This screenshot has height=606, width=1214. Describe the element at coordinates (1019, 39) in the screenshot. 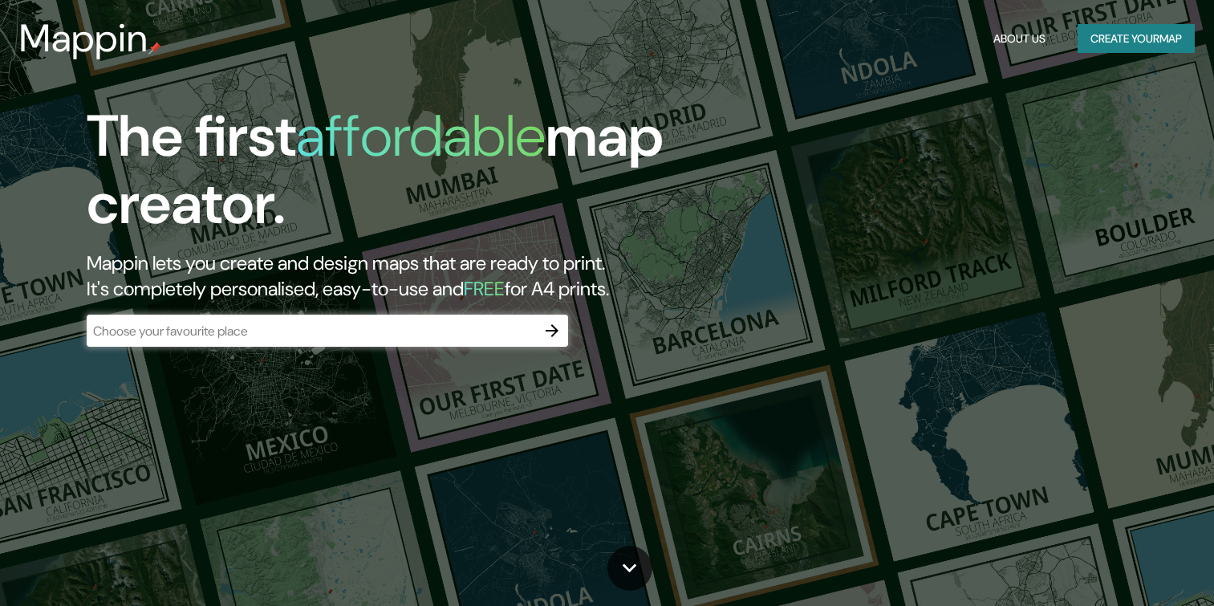

I see `button: About Us` at that location.